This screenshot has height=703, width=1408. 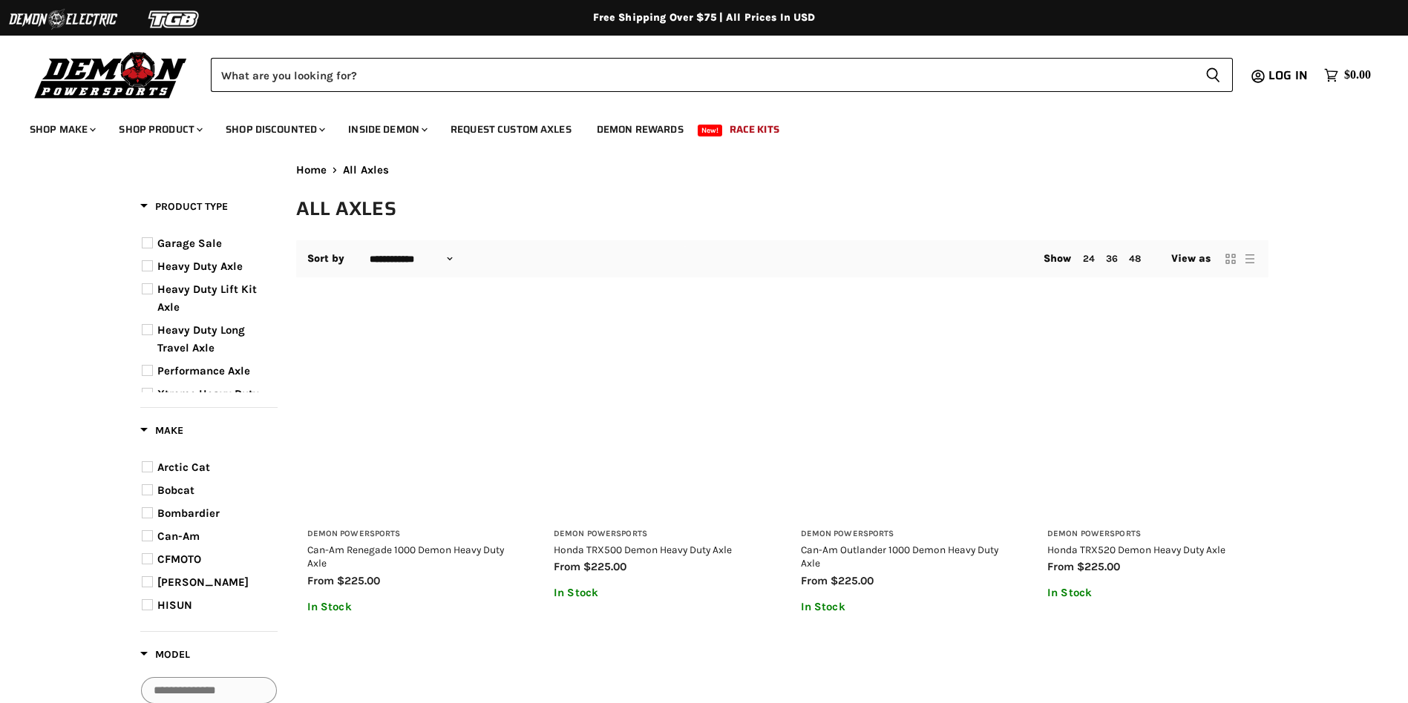 I want to click on button: list view, so click(x=1250, y=259).